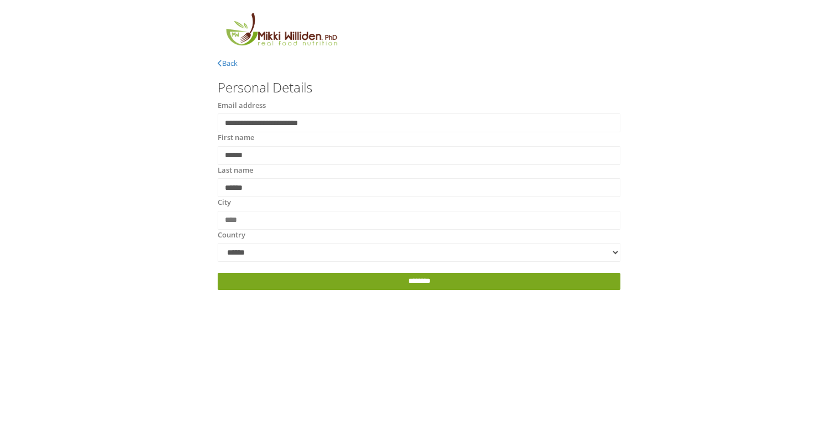 The image size is (838, 445). I want to click on label: Country, so click(232, 235).